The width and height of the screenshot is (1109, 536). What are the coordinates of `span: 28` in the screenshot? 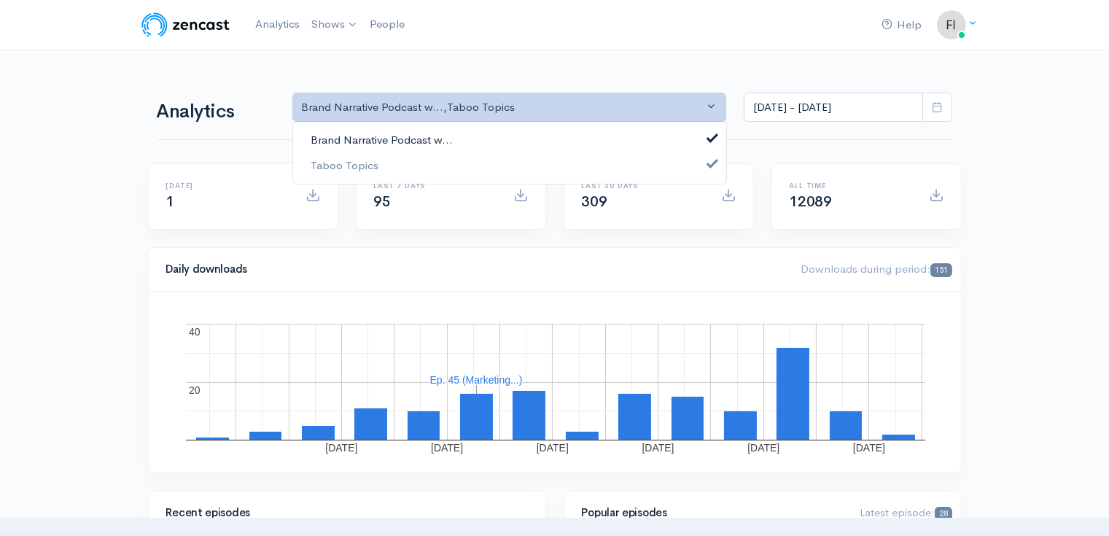 It's located at (942, 513).